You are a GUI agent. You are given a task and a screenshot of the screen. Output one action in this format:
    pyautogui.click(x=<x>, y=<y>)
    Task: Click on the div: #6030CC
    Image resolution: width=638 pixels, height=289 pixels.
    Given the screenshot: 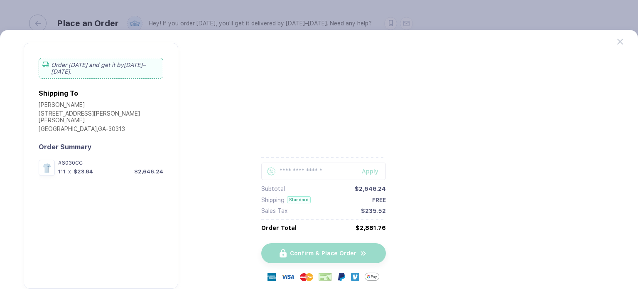 What is the action you would take?
    pyautogui.click(x=111, y=163)
    